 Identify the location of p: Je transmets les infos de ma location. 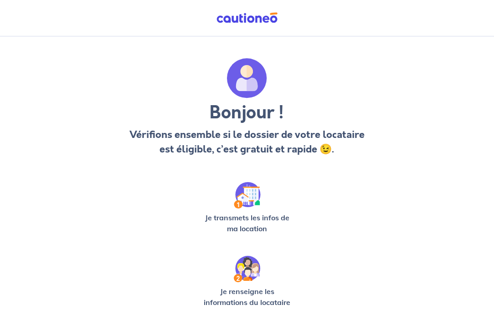
(247, 223).